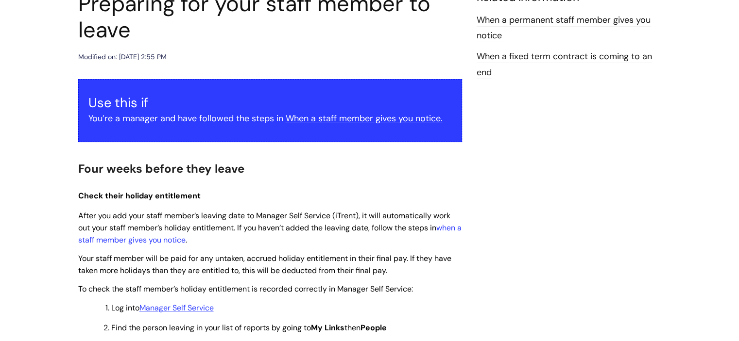 The image size is (739, 341). Describe the element at coordinates (269, 228) in the screenshot. I see `span: After you add your staff member’s leaving date to Manager Self Service (iTrent), it will automati...` at that location.